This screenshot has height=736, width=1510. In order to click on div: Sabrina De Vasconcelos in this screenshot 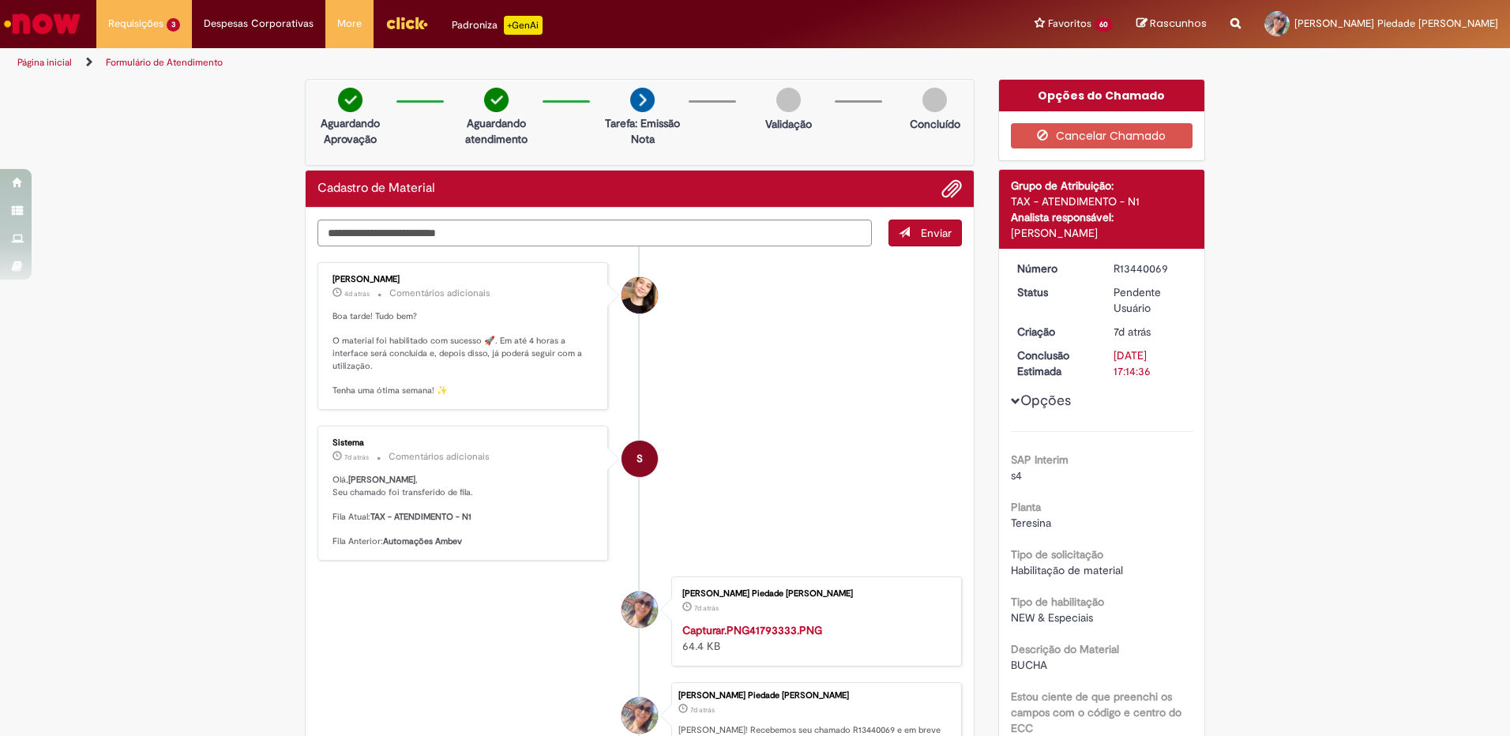, I will do `click(640, 295)`.